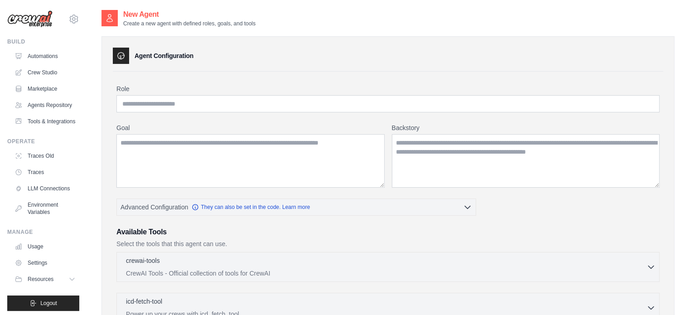 The image size is (689, 315). Describe the element at coordinates (43, 303) in the screenshot. I see `button: Logout` at that location.